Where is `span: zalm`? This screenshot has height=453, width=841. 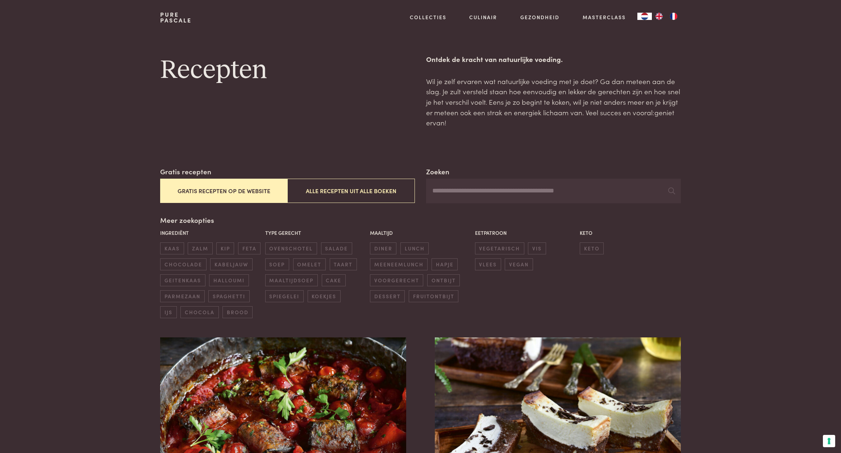 span: zalm is located at coordinates (200, 248).